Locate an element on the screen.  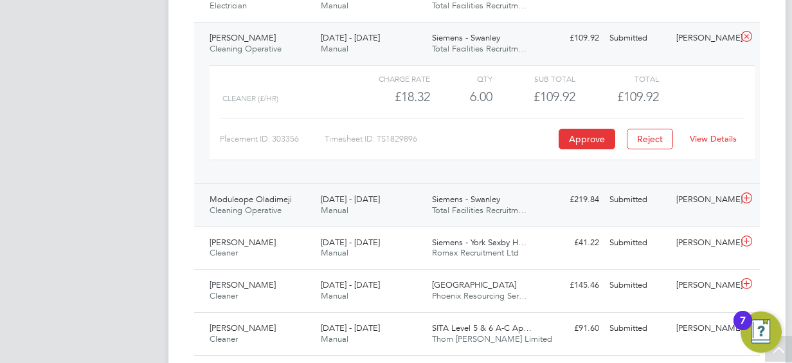
span: Romax Recruitment Ltd is located at coordinates (475, 252).